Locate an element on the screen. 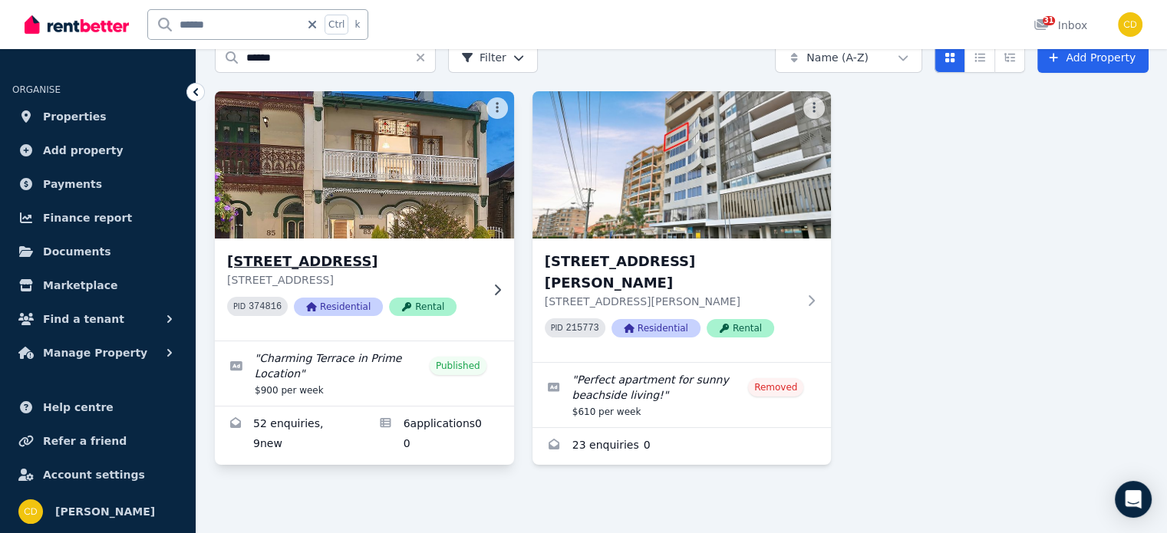 The width and height of the screenshot is (1167, 533). code: 374816 is located at coordinates (265, 307).